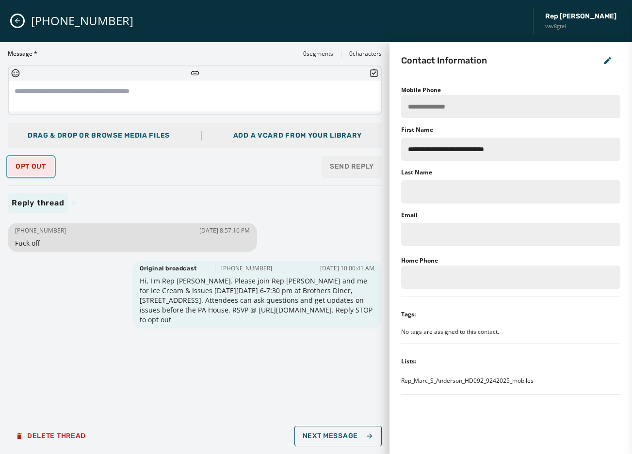  Describe the element at coordinates (351, 167) in the screenshot. I see `button: Send Reply` at that location.